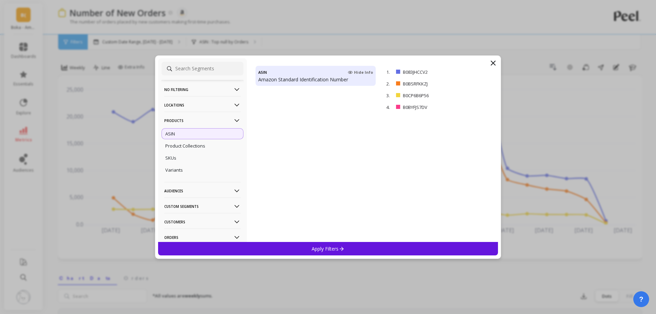 The image size is (656, 314). I want to click on p: 1., so click(390, 72).